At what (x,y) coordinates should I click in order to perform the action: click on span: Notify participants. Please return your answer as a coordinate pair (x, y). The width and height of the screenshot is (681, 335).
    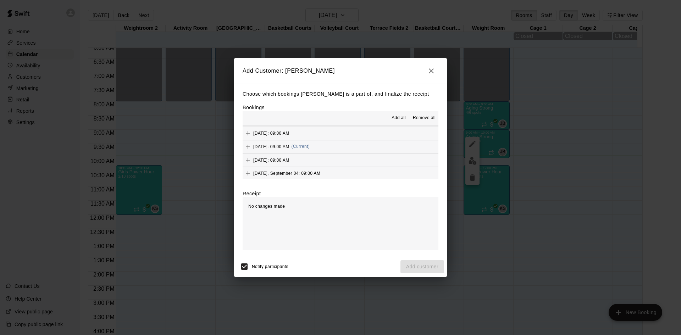
    Looking at the image, I should click on (270, 267).